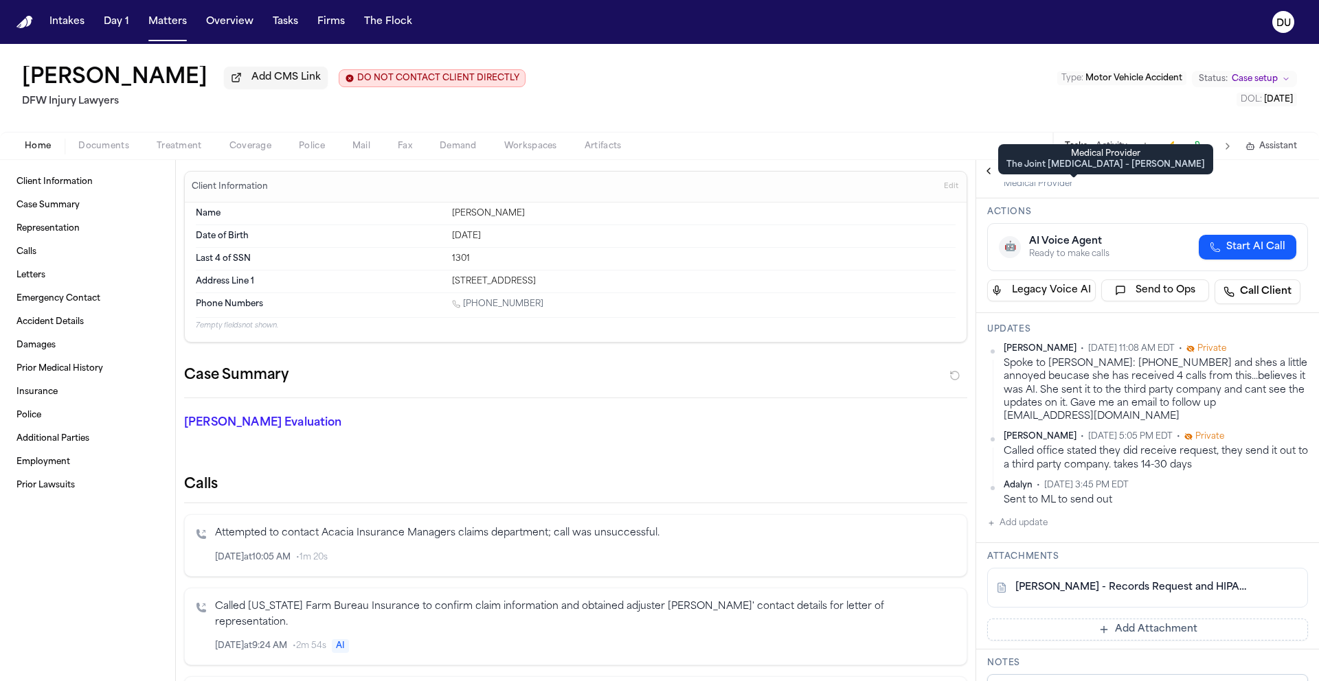 This screenshot has height=681, width=1319. I want to click on a: Prior Medical History, so click(87, 369).